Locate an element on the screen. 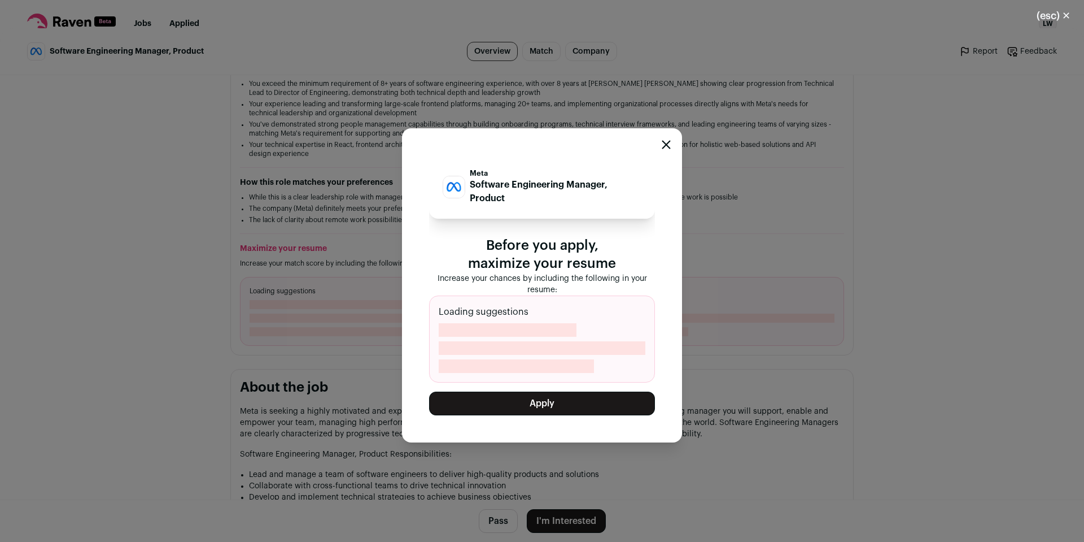 The height and width of the screenshot is (542, 1084). button: Apply is located at coordinates (542, 403).